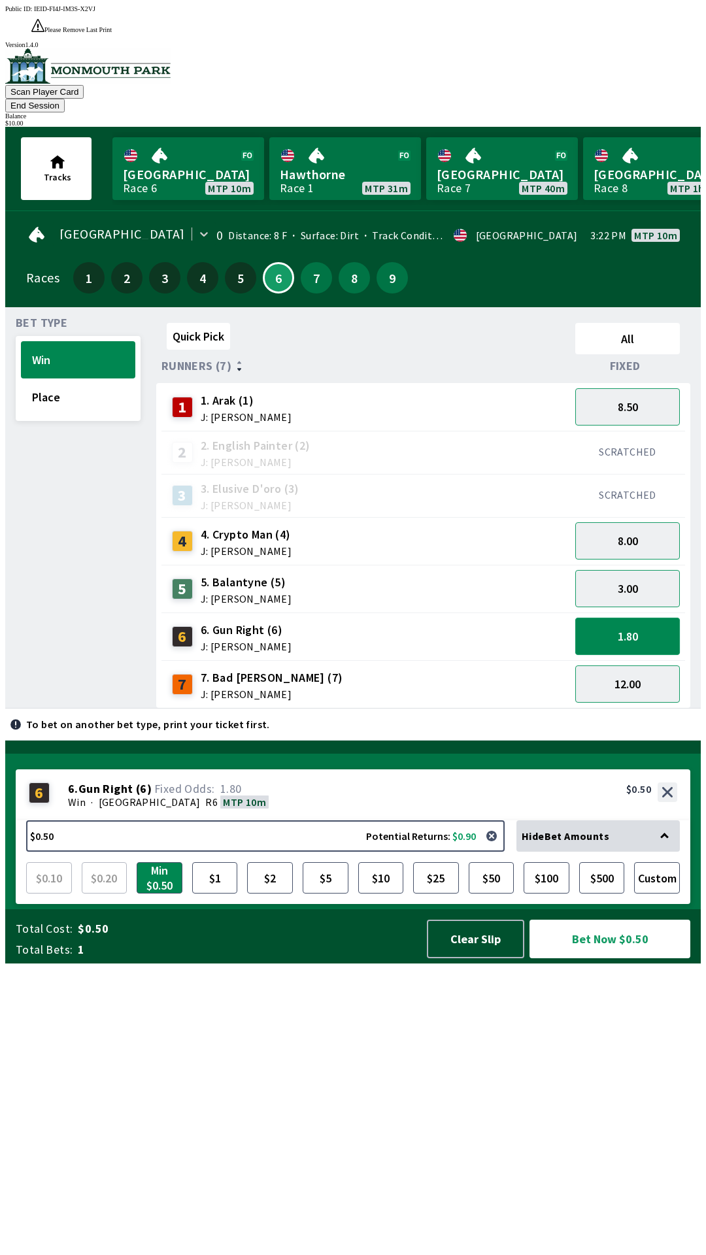 The height and width of the screenshot is (1255, 706). What do you see at coordinates (58, 177) in the screenshot?
I see `span: Tracks` at bounding box center [58, 177].